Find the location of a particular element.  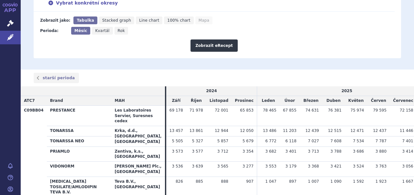

th: PRESTANCE is located at coordinates (79, 116).